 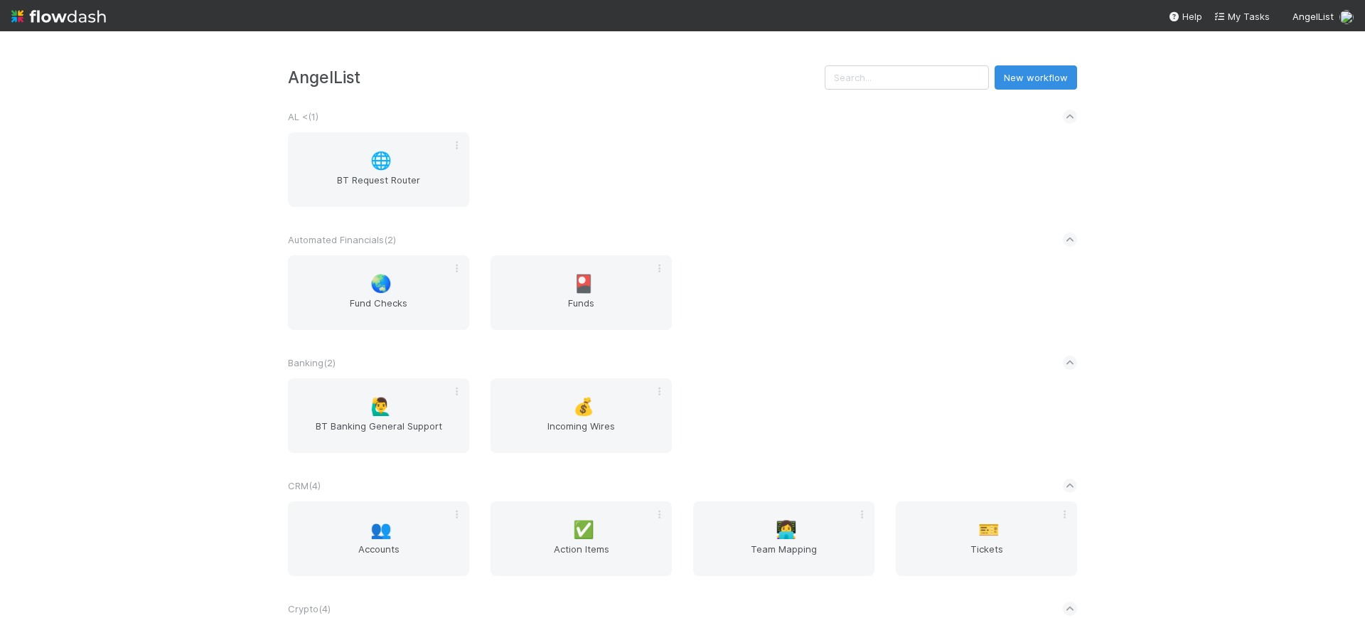 What do you see at coordinates (1241, 16) in the screenshot?
I see `a: My Tasks` at bounding box center [1241, 16].